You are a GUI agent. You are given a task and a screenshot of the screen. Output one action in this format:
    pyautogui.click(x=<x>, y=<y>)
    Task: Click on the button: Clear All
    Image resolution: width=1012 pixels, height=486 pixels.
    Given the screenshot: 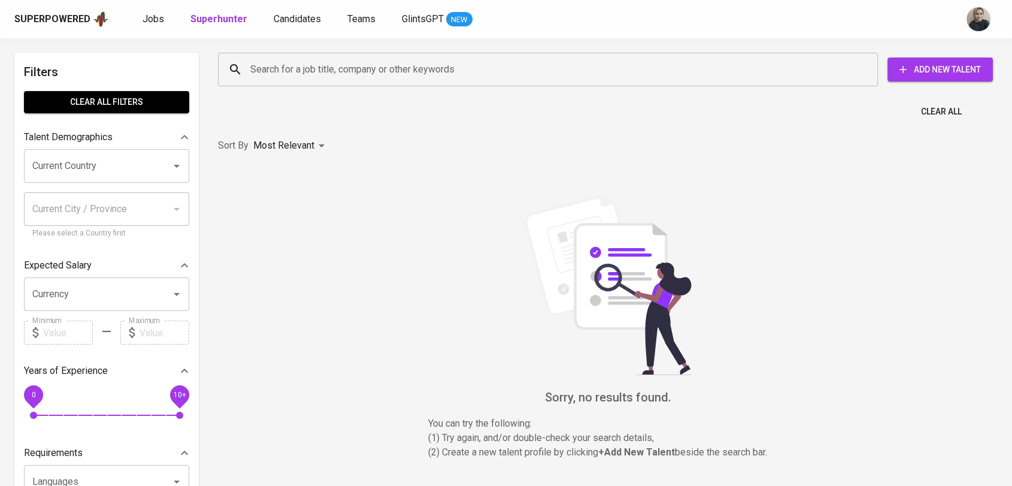 What is the action you would take?
    pyautogui.click(x=941, y=111)
    